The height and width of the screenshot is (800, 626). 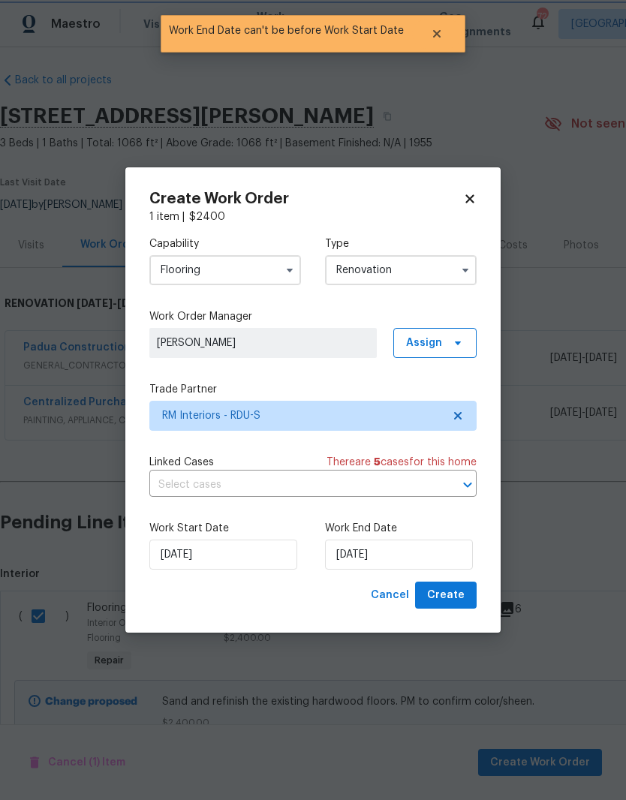 I want to click on span: RM Interiors - RDU-S, so click(x=302, y=416).